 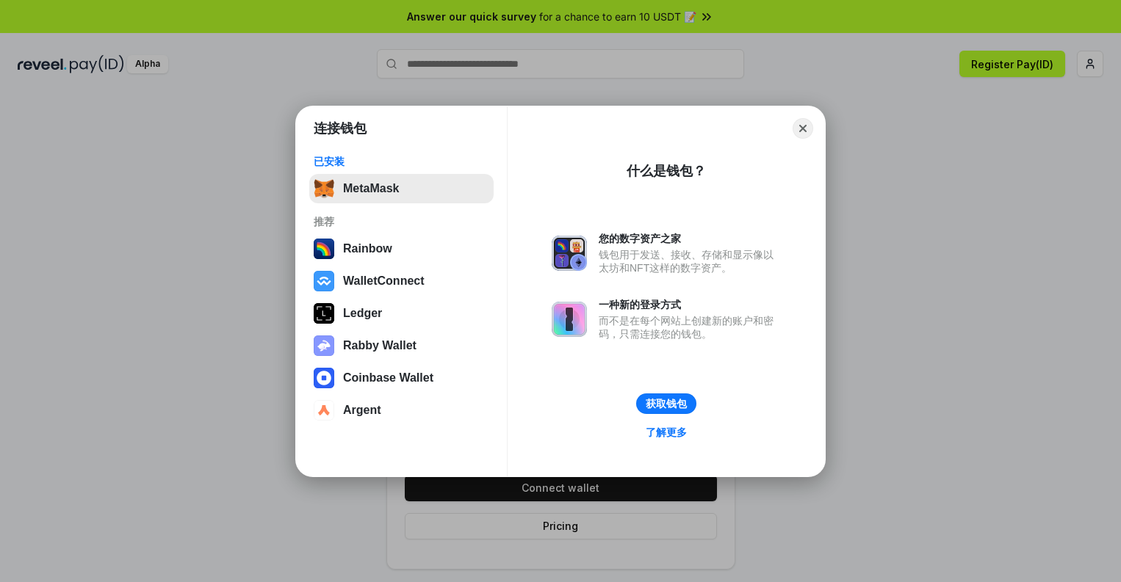 I want to click on div: MetaMask, so click(x=371, y=189).